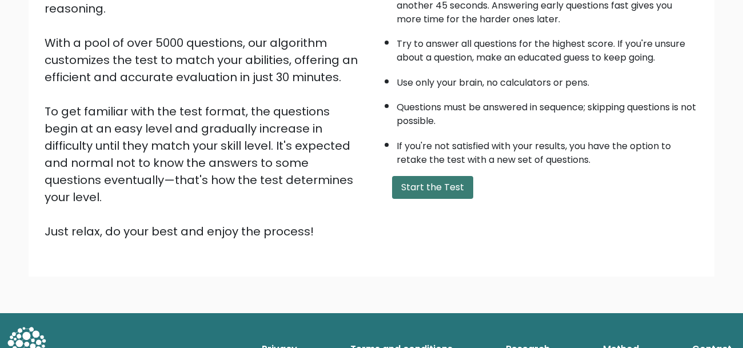  I want to click on li: Questions must be answered in sequence; skipping questions is not possible., so click(547, 111).